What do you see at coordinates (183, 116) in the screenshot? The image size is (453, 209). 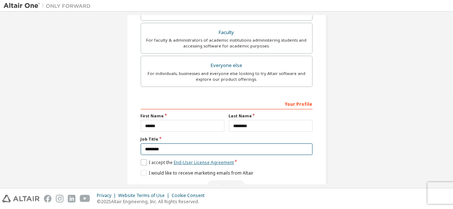 I see `label: First Name` at bounding box center [183, 116].